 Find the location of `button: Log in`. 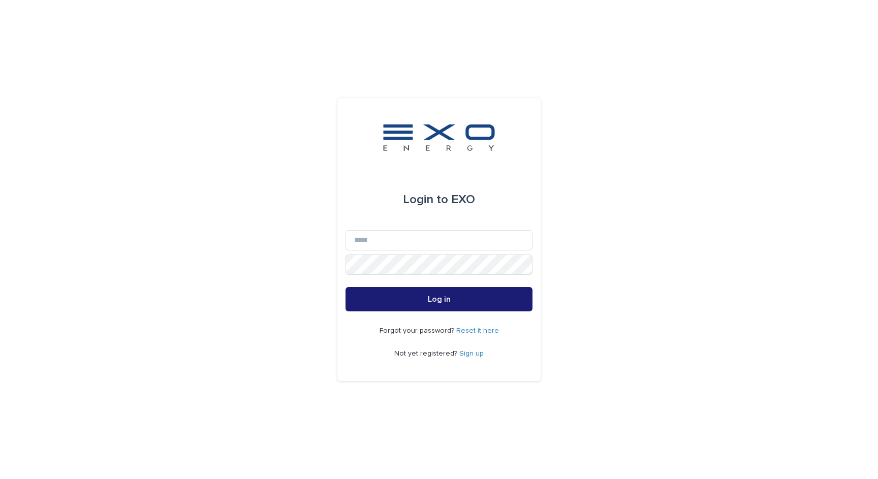

button: Log in is located at coordinates (439, 299).